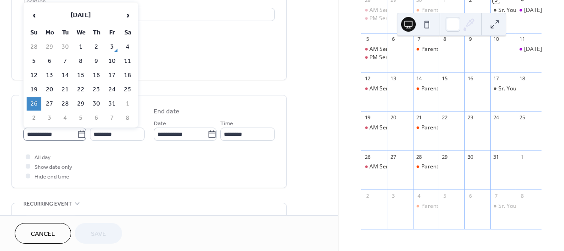  Describe the element at coordinates (96, 33) in the screenshot. I see `th: Th` at that location.